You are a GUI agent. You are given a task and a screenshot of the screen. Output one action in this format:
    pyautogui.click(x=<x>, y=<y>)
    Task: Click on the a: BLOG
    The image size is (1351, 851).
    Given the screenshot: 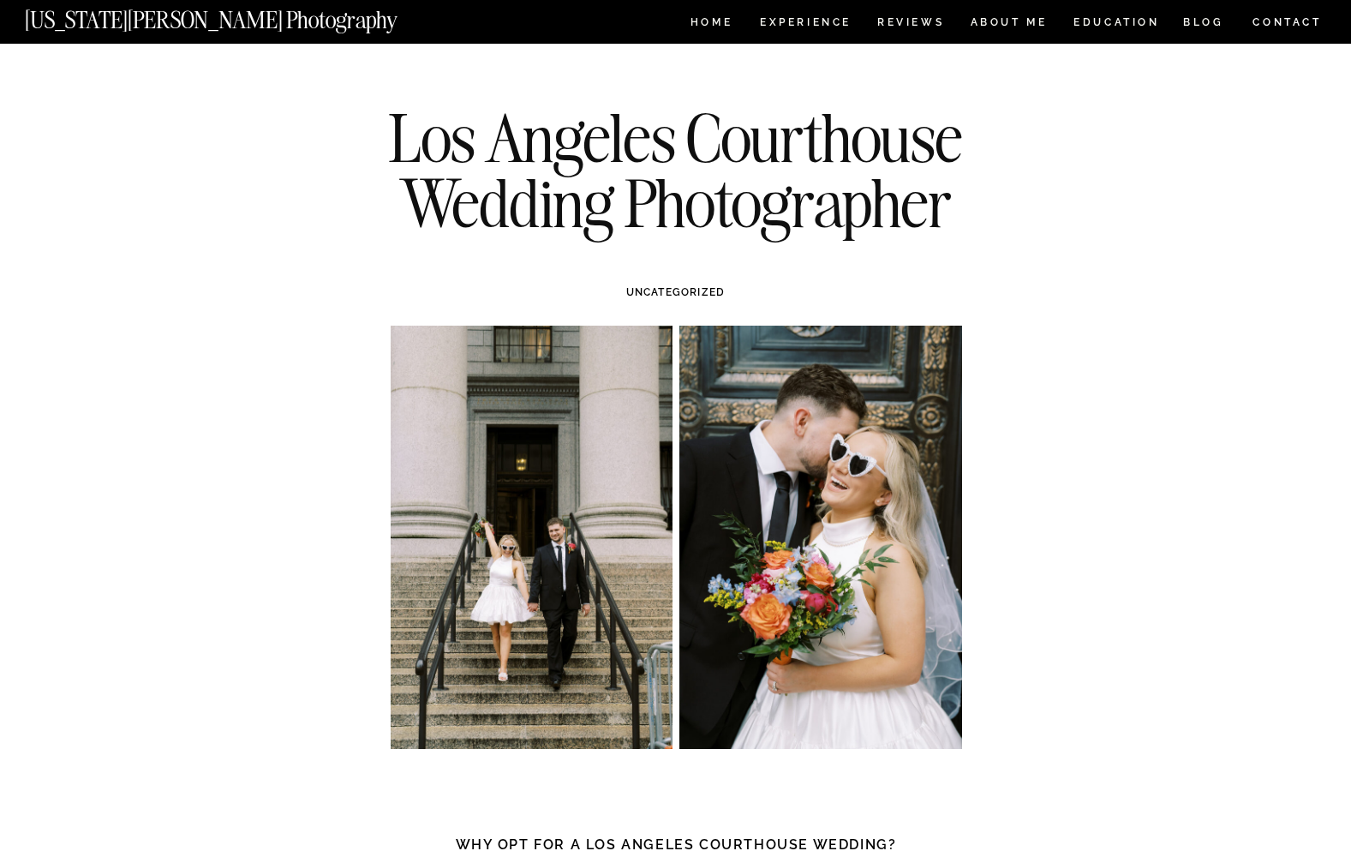 What is the action you would take?
    pyautogui.click(x=1204, y=24)
    